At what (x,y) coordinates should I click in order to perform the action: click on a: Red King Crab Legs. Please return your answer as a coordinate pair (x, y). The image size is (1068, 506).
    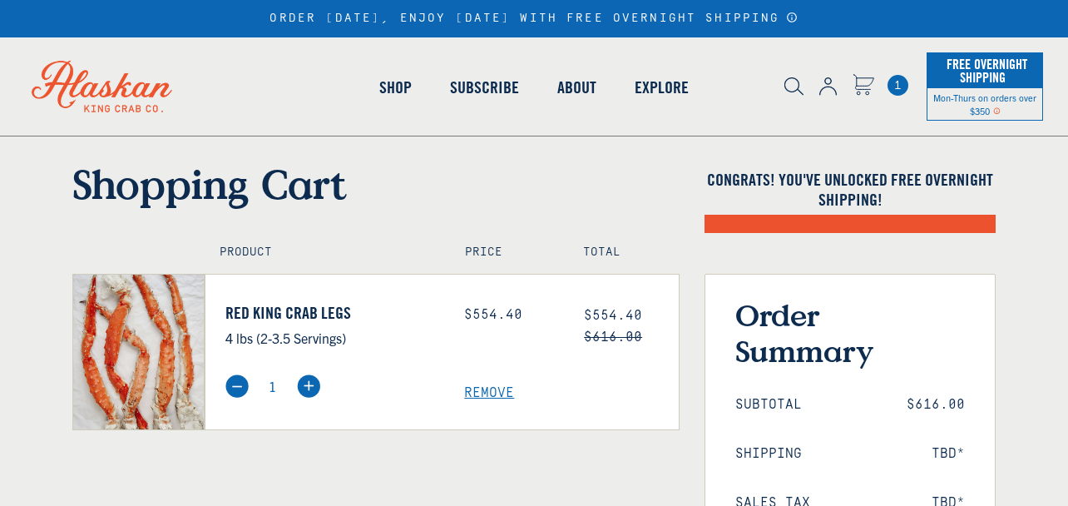
    Looking at the image, I should click on (333, 313).